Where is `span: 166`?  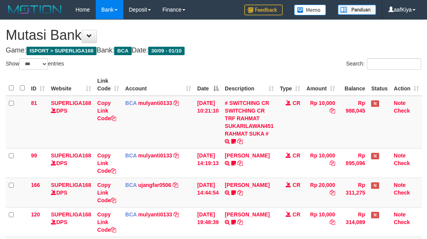 span: 166 is located at coordinates (35, 185).